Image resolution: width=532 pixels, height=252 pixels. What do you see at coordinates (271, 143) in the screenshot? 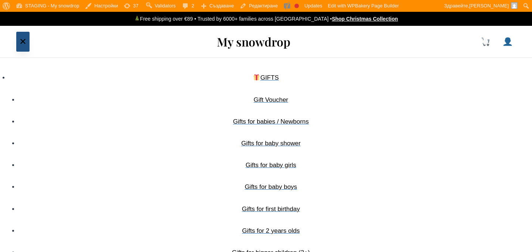
I see `span: Gifts for baby shower` at bounding box center [271, 143].